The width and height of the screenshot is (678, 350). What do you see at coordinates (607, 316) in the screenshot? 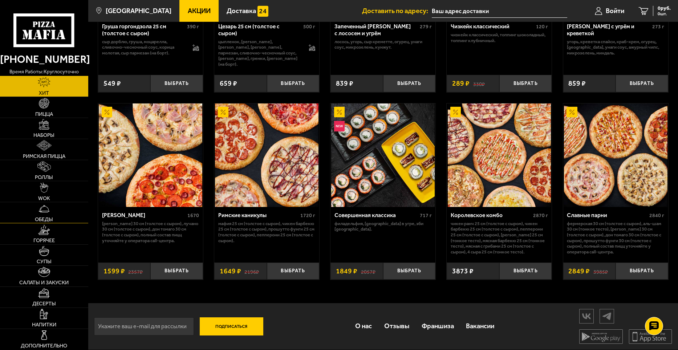
I see `img: tg` at bounding box center [607, 316].